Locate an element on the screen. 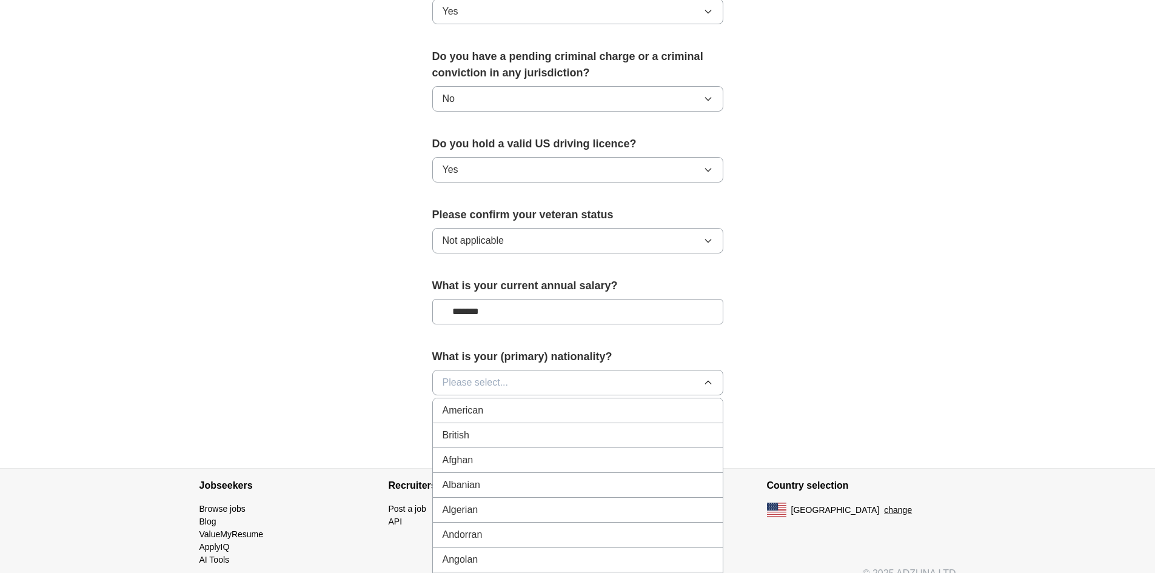  img: US flag is located at coordinates (776, 510).